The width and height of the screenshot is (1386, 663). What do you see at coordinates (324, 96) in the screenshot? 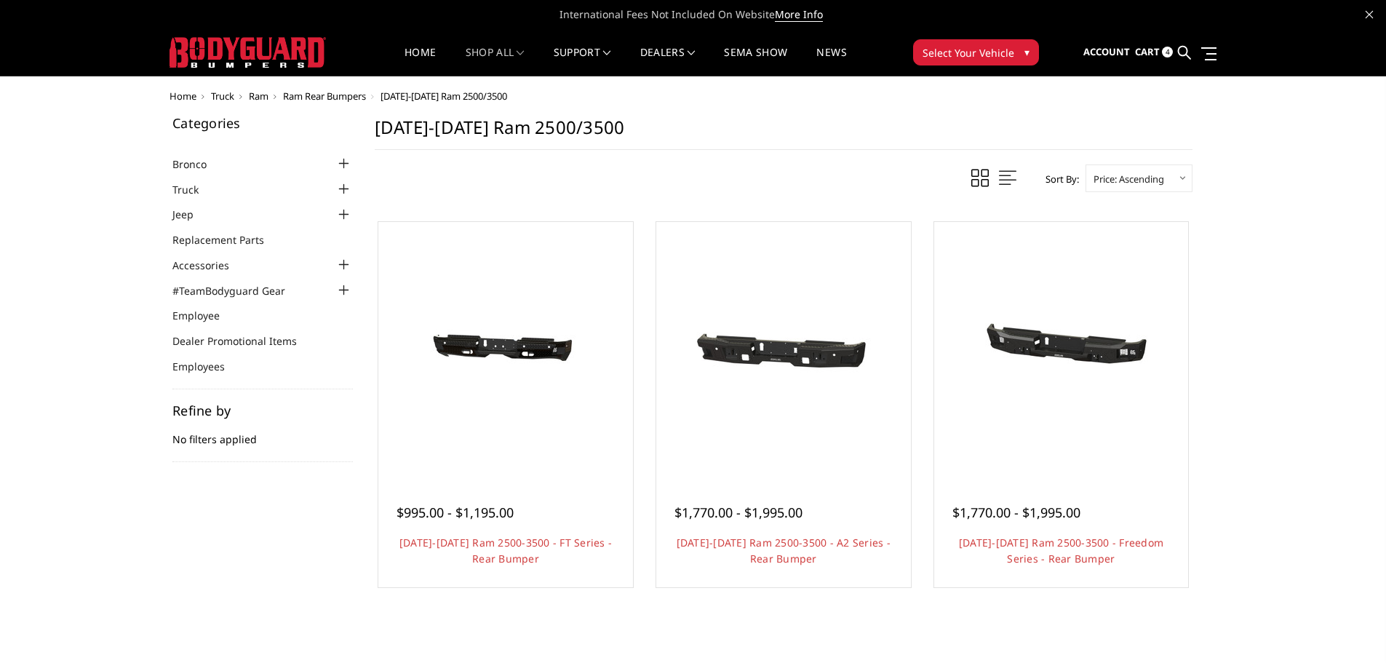
I see `span: Ram Rear Bumpers` at bounding box center [324, 96].